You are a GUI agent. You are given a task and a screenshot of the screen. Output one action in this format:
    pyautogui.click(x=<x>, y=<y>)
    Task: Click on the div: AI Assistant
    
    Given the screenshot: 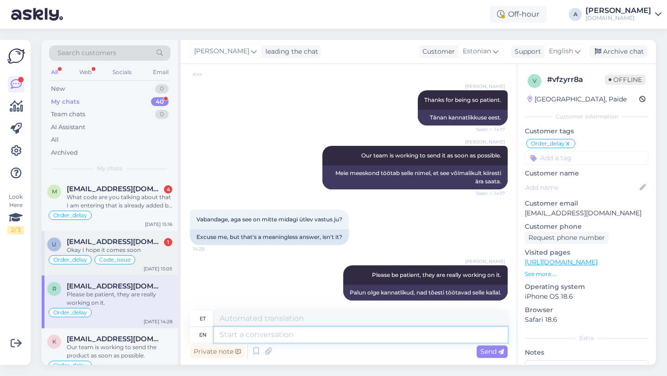 What is the action you would take?
    pyautogui.click(x=68, y=127)
    